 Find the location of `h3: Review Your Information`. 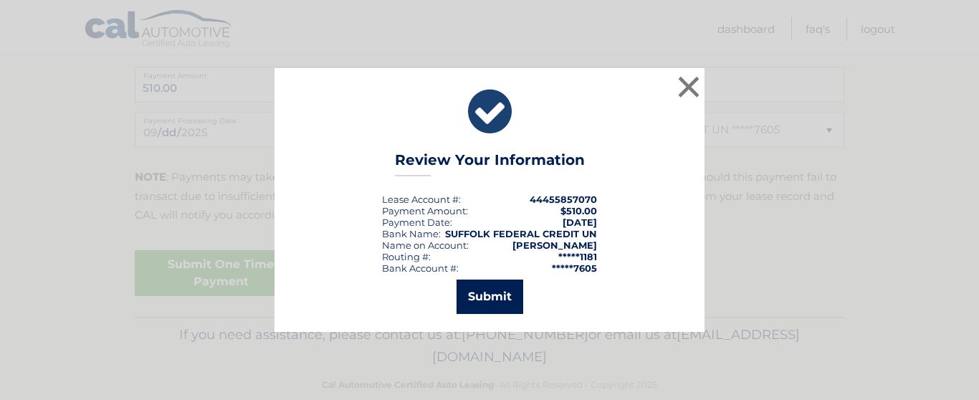

h3: Review Your Information is located at coordinates (489, 163).